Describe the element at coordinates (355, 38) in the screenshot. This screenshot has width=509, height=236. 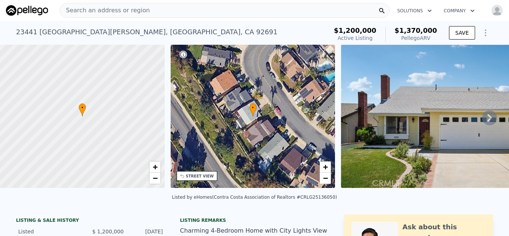
I see `span: Active Listing` at that location.